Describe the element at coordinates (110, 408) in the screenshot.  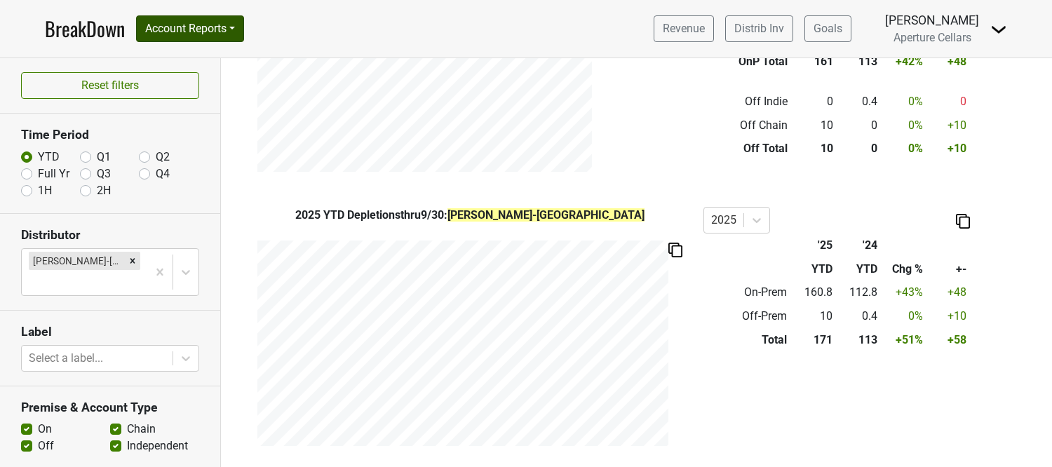
I see `h3: Premise & Account Type` at that location.